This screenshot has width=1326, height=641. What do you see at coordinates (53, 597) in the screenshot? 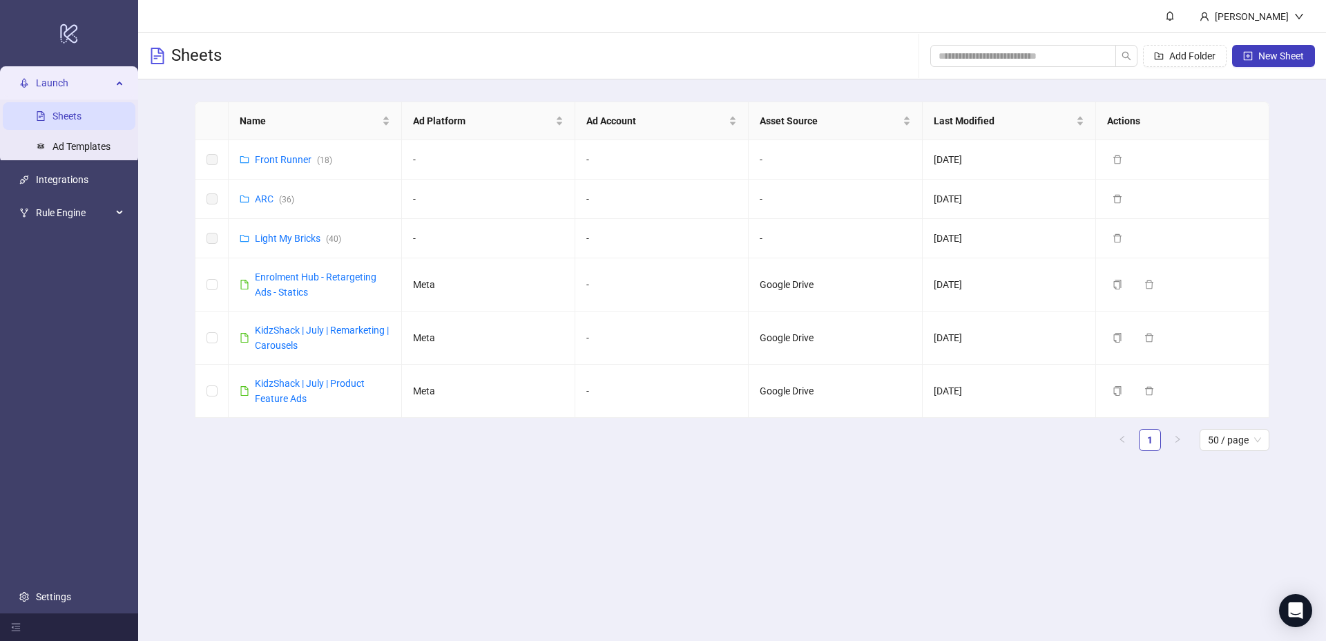
I see `a: Settings` at bounding box center [53, 597].